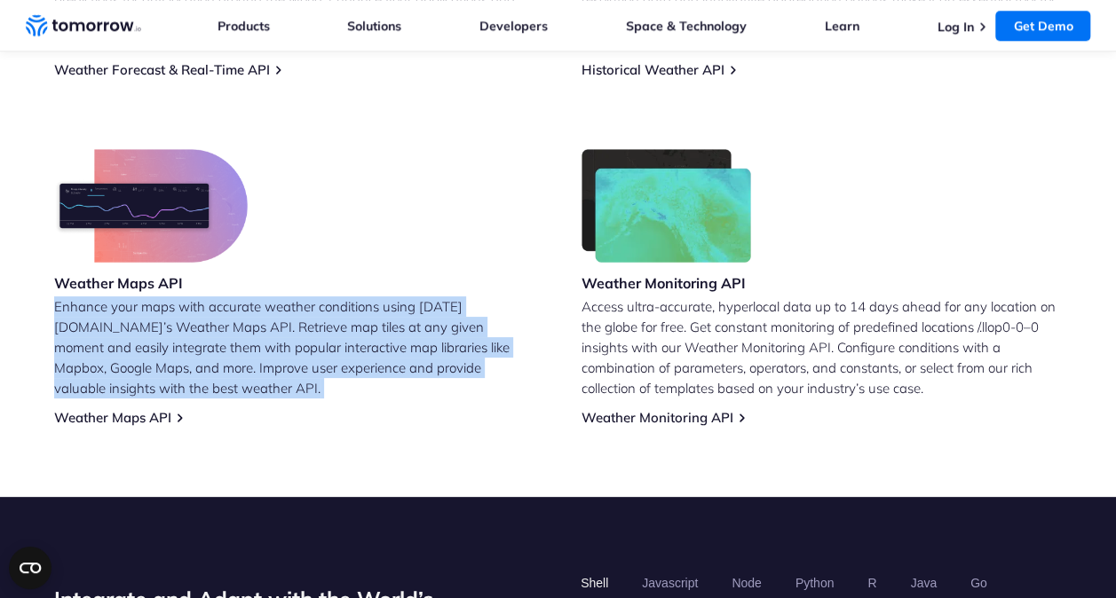 The height and width of the screenshot is (598, 1116). Describe the element at coordinates (842, 26) in the screenshot. I see `a: Learn` at that location.